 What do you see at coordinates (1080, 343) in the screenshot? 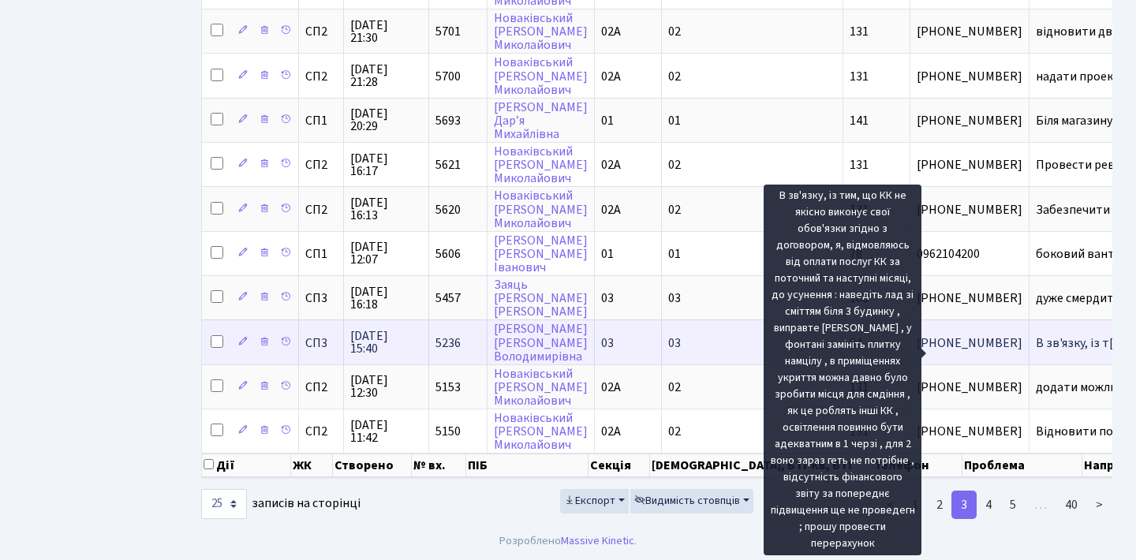
I see `span: В зв'язку, із т[...]` at bounding box center [1080, 343].